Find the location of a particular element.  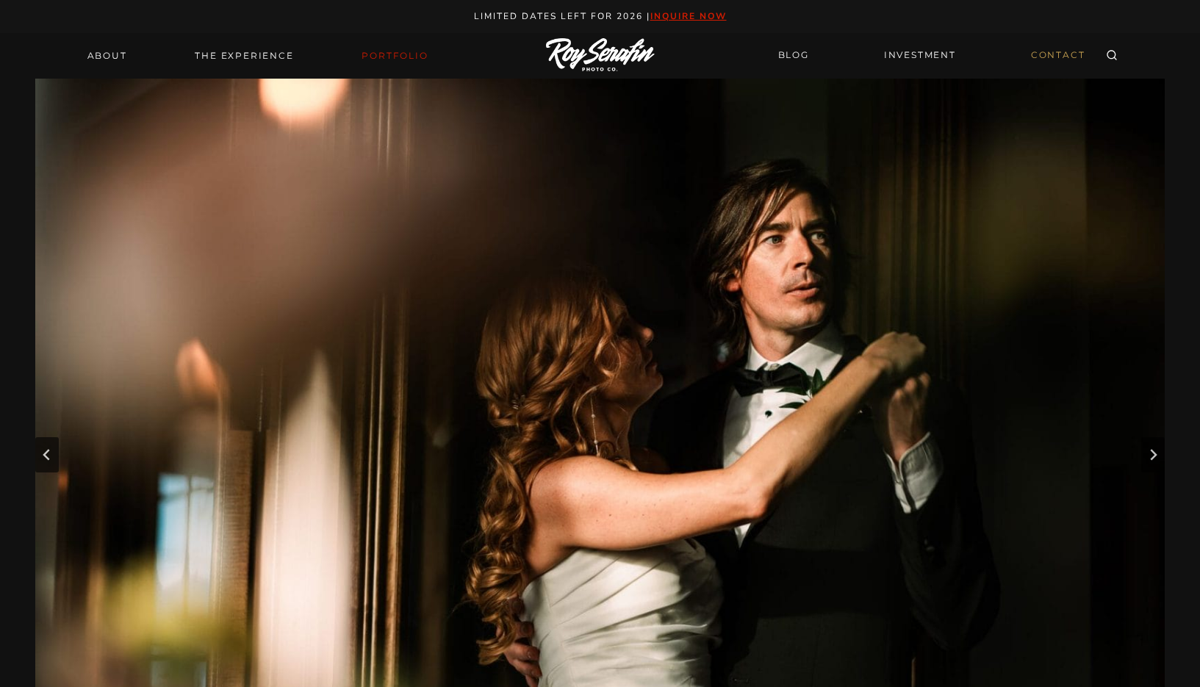

a: About is located at coordinates (107, 56).